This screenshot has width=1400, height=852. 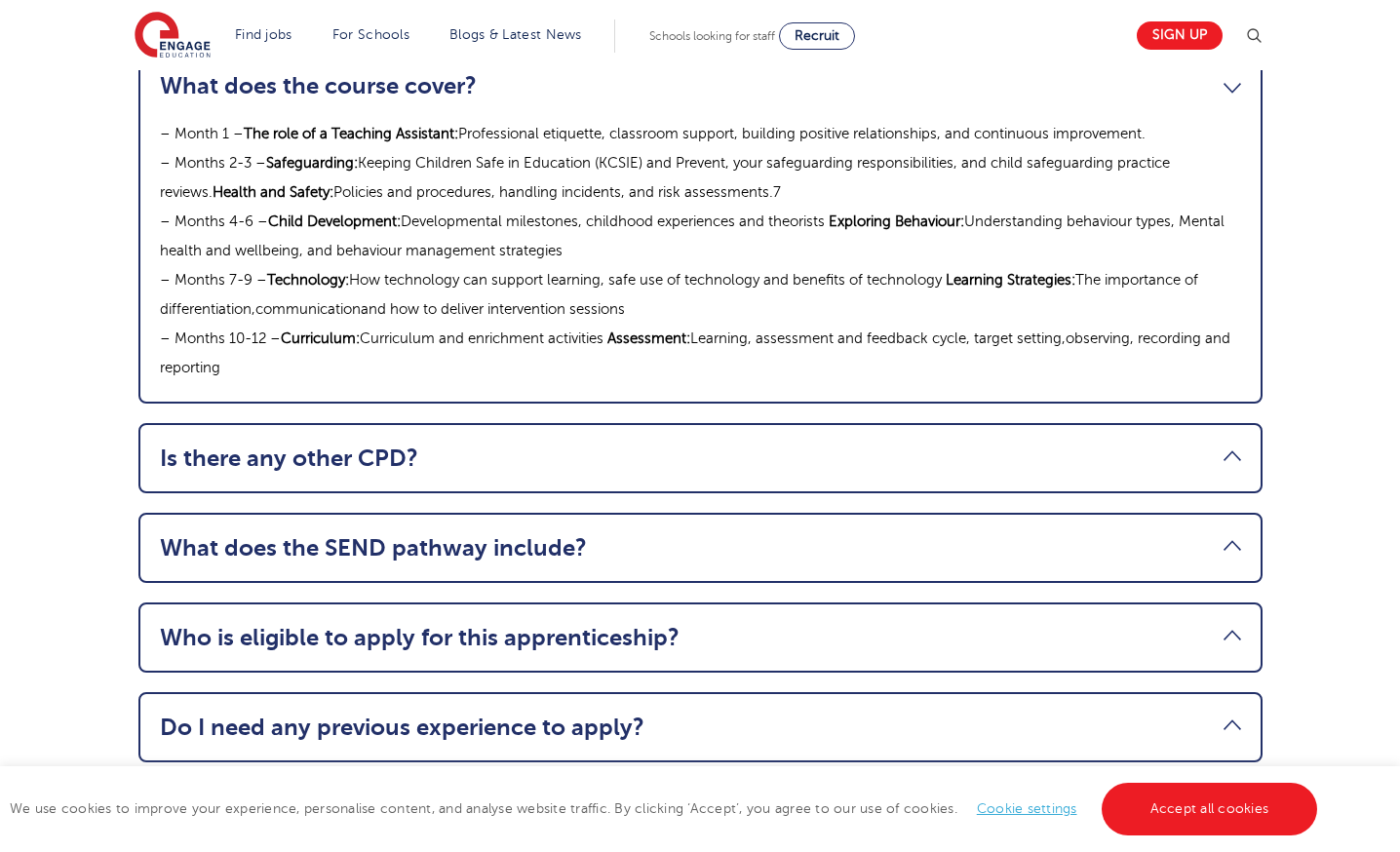 I want to click on a: Recruit, so click(x=817, y=37).